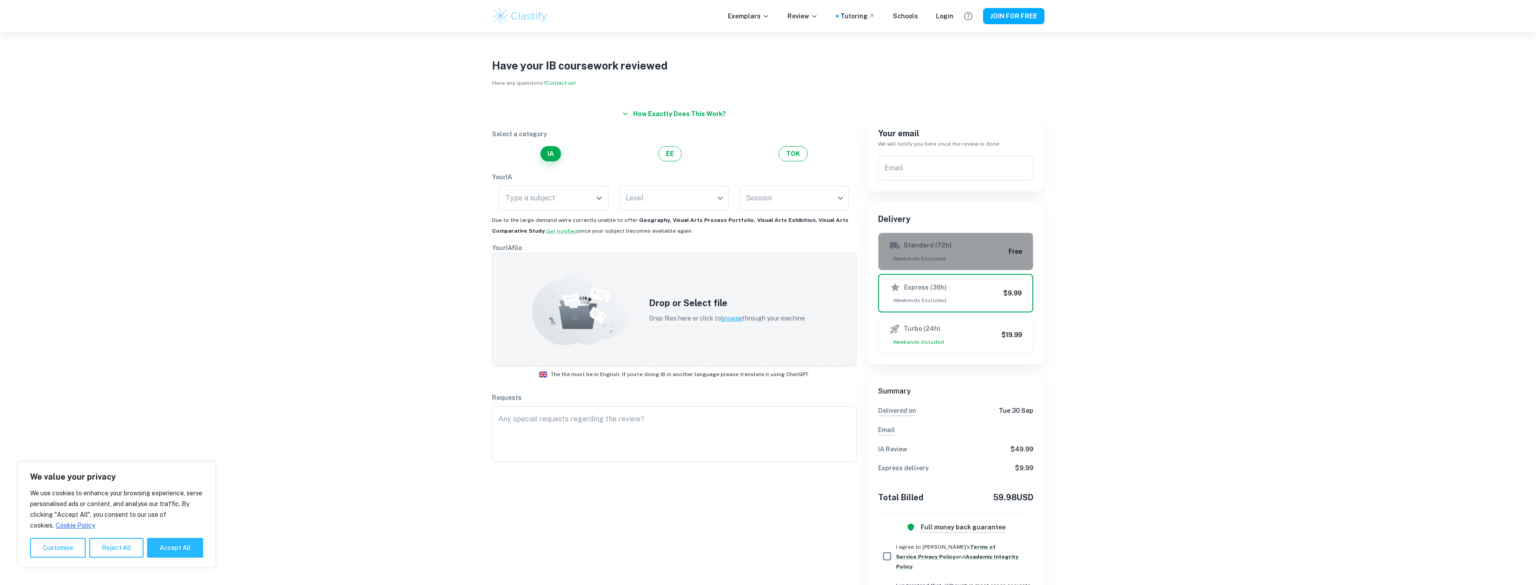 The height and width of the screenshot is (585, 1536). I want to click on div: Tutoring, so click(858, 16).